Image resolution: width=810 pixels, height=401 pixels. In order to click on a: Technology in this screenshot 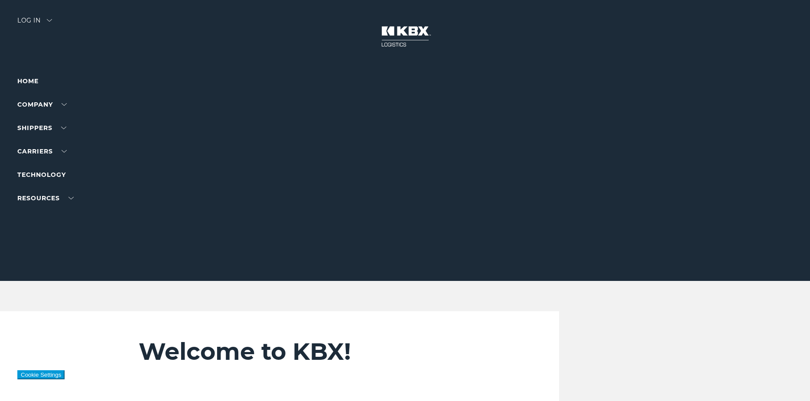, I will do `click(42, 175)`.